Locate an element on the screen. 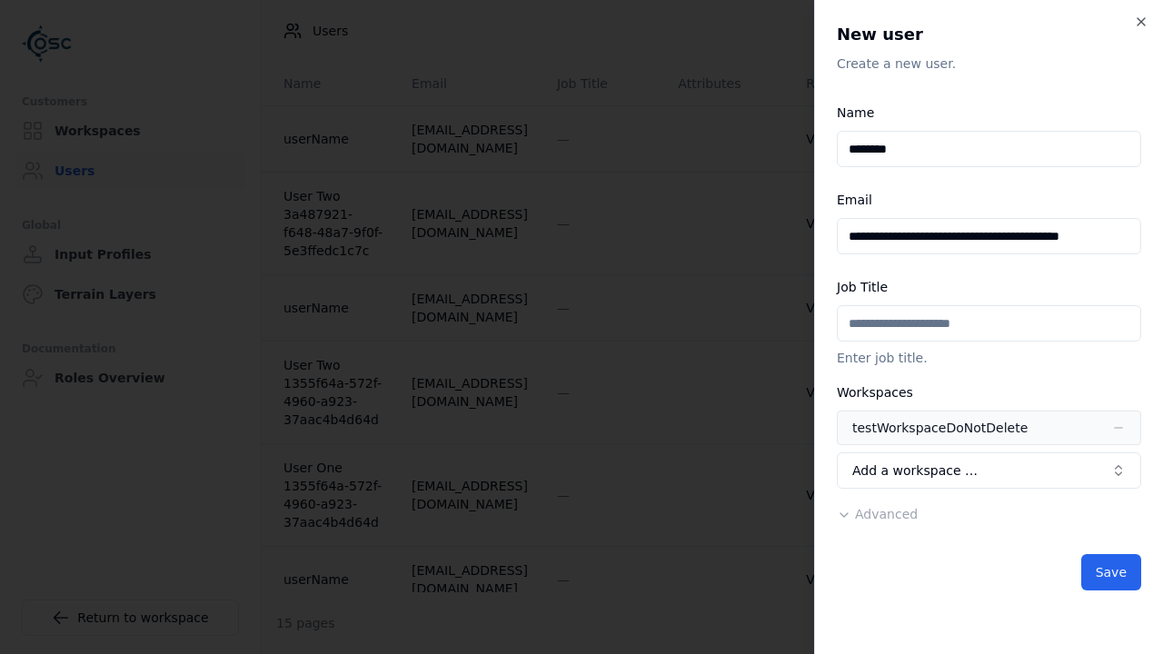  button: Save is located at coordinates (1112, 573).